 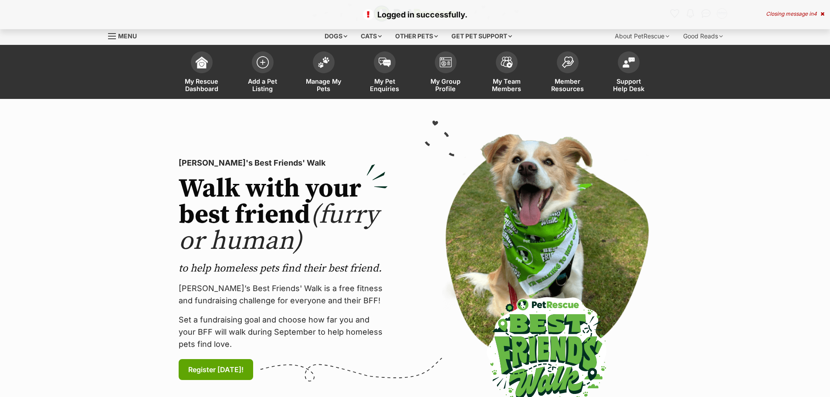 I want to click on a: Add a Pet Listing, so click(x=263, y=73).